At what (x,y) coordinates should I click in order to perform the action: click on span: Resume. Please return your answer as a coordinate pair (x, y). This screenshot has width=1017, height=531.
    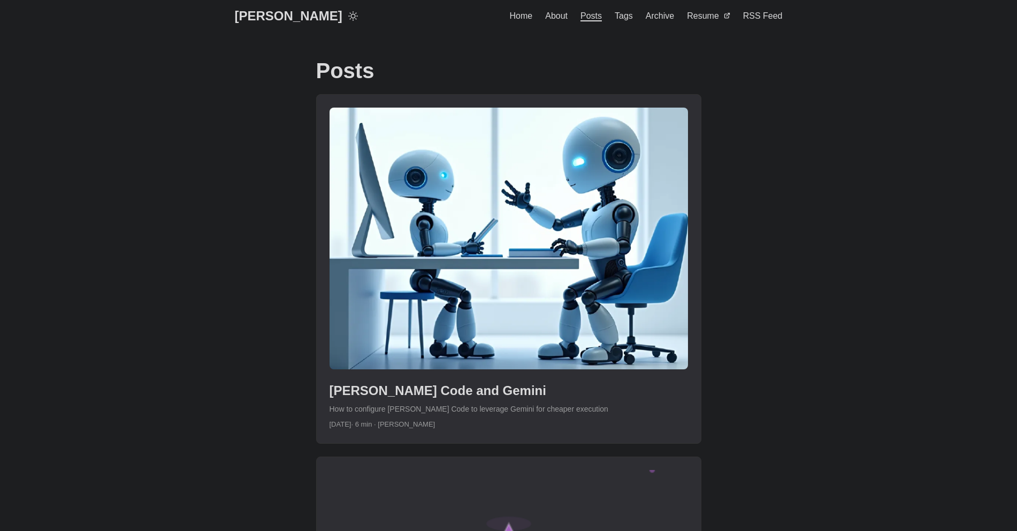
    Looking at the image, I should click on (703, 16).